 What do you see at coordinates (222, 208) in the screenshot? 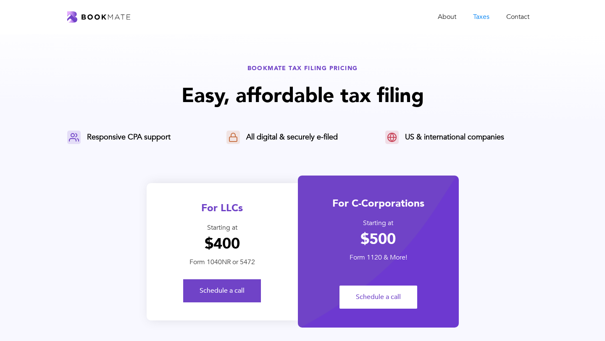
I see `div: For LLCs` at bounding box center [222, 208].